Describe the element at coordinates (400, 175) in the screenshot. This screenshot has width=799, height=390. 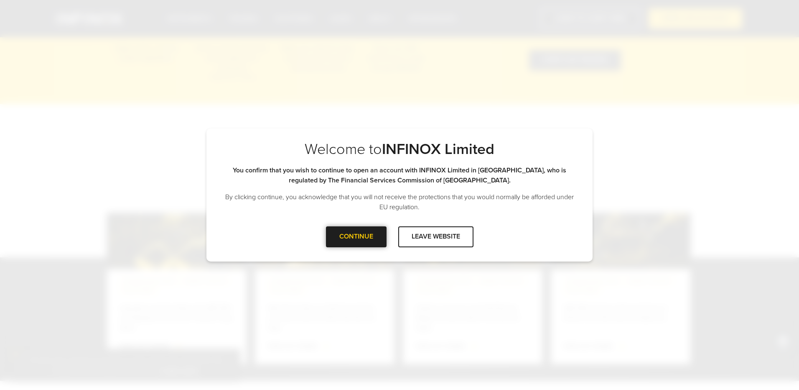
I see `strong: You confirm that you wish to continue to open an account with INFINOX Limited in [GEOGRAPHIC_DATA...` at that location.